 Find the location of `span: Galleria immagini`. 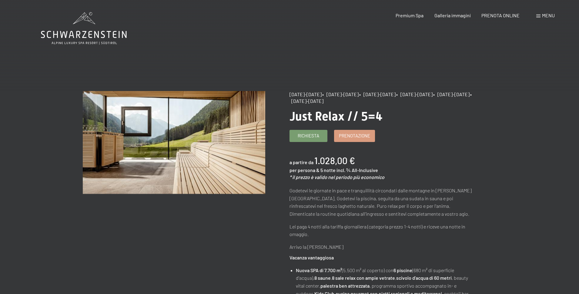

span: Galleria immagini is located at coordinates (453, 15).